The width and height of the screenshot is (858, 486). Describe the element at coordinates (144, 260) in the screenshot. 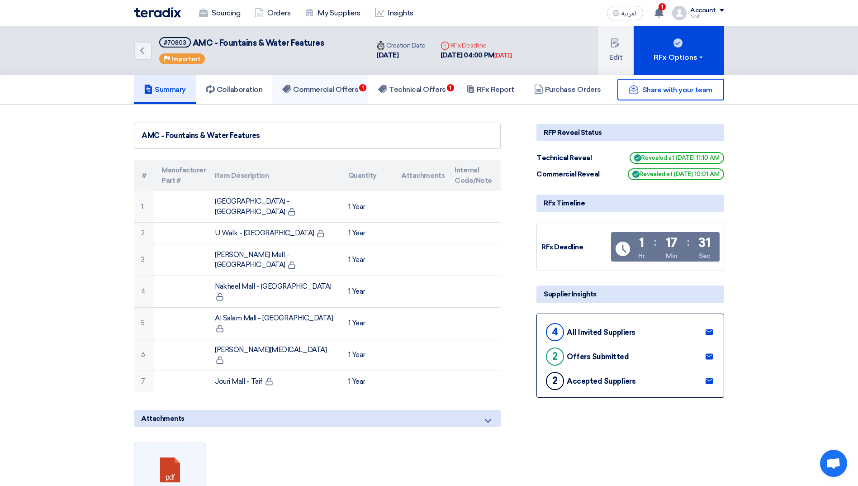

I see `td: 3` at that location.